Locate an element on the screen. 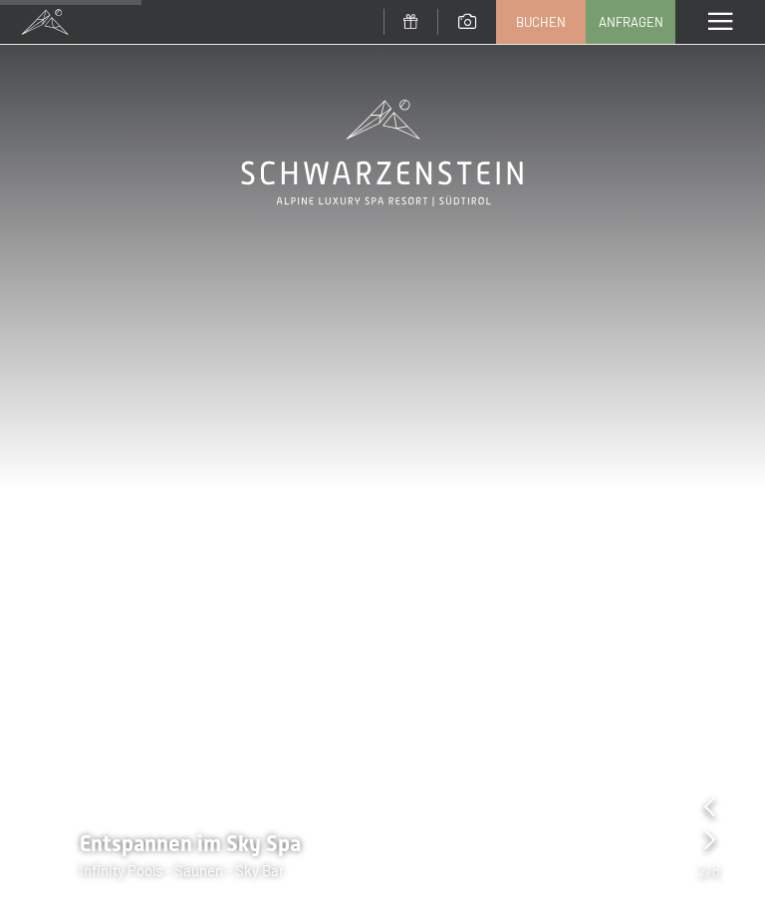  span: Buchen is located at coordinates (541, 22).